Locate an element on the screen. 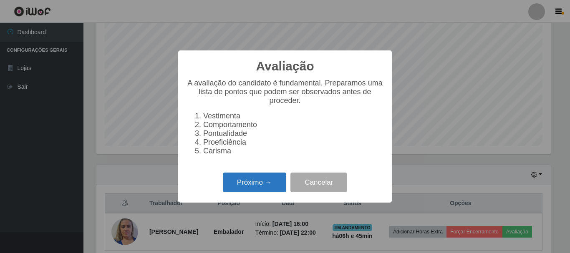 This screenshot has height=253, width=570. li: Proeficiência is located at coordinates (293, 142).